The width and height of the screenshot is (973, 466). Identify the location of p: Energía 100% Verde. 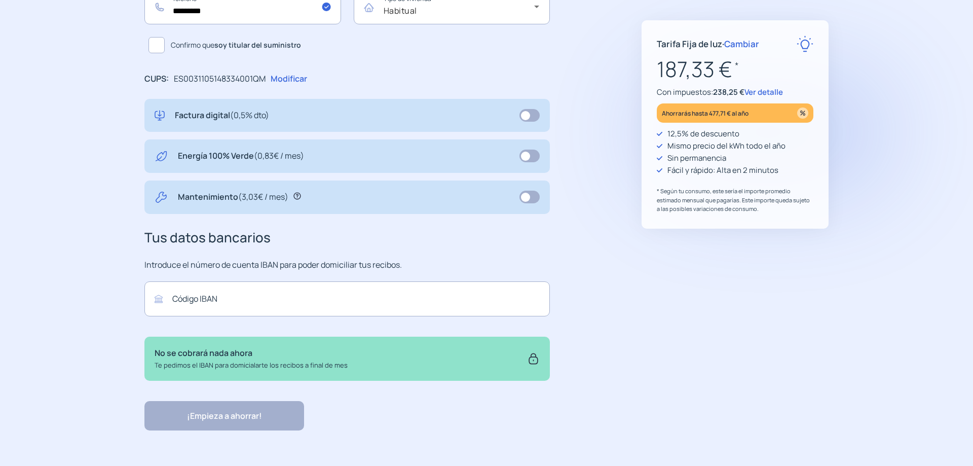
(241, 156).